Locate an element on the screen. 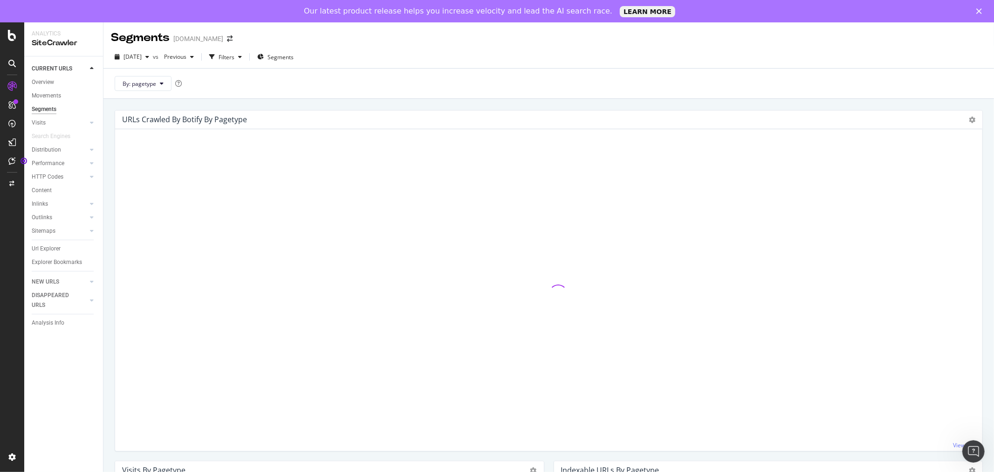 This screenshot has width=994, height=472. a: DISAPPEARED URLS is located at coordinates (59, 300).